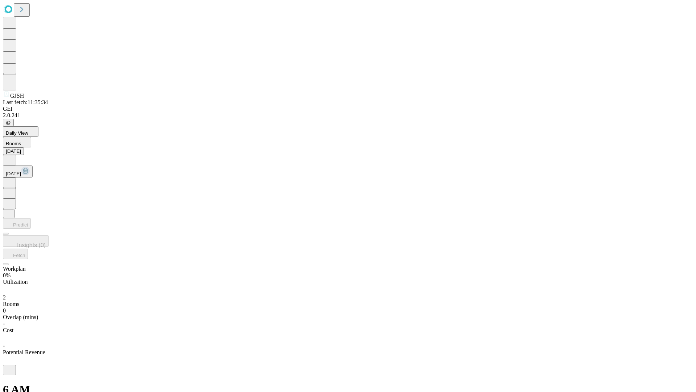 The height and width of the screenshot is (392, 696). What do you see at coordinates (24, 352) in the screenshot?
I see `span: Potential Revenue` at bounding box center [24, 352].